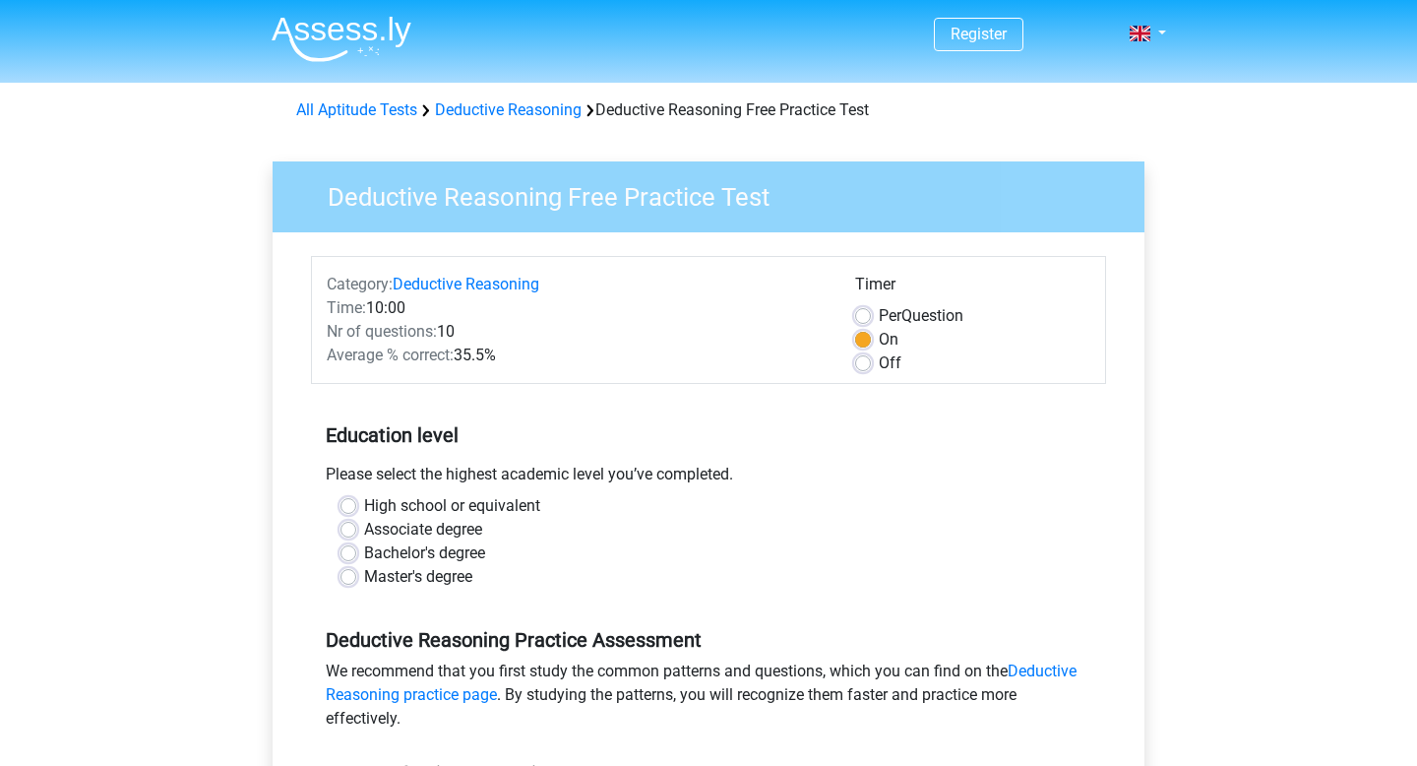  Describe the element at coordinates (452, 506) in the screenshot. I see `label: High school or equivalent` at that location.